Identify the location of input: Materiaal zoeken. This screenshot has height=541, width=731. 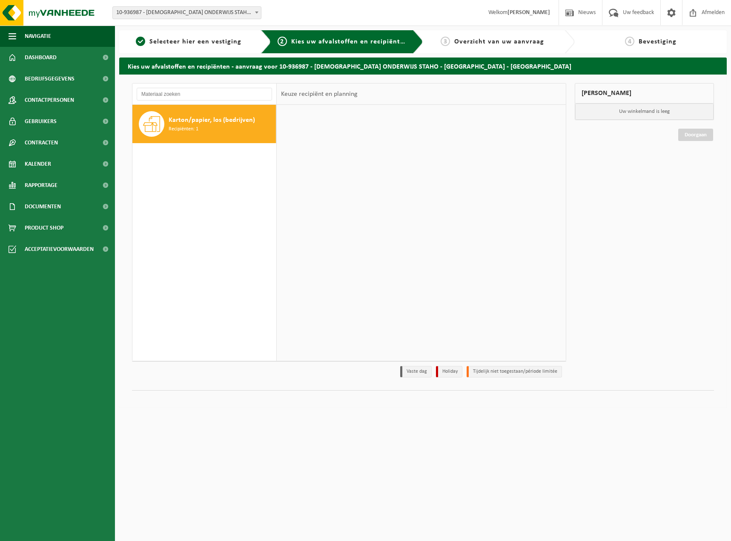
(204, 94).